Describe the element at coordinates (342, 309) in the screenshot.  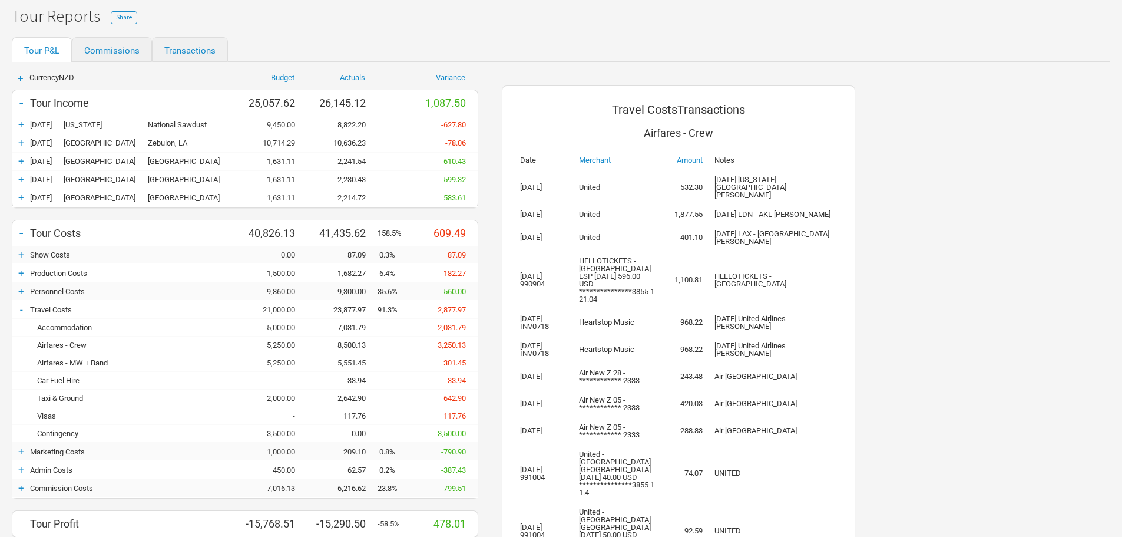
I see `div: 23,877.97` at that location.